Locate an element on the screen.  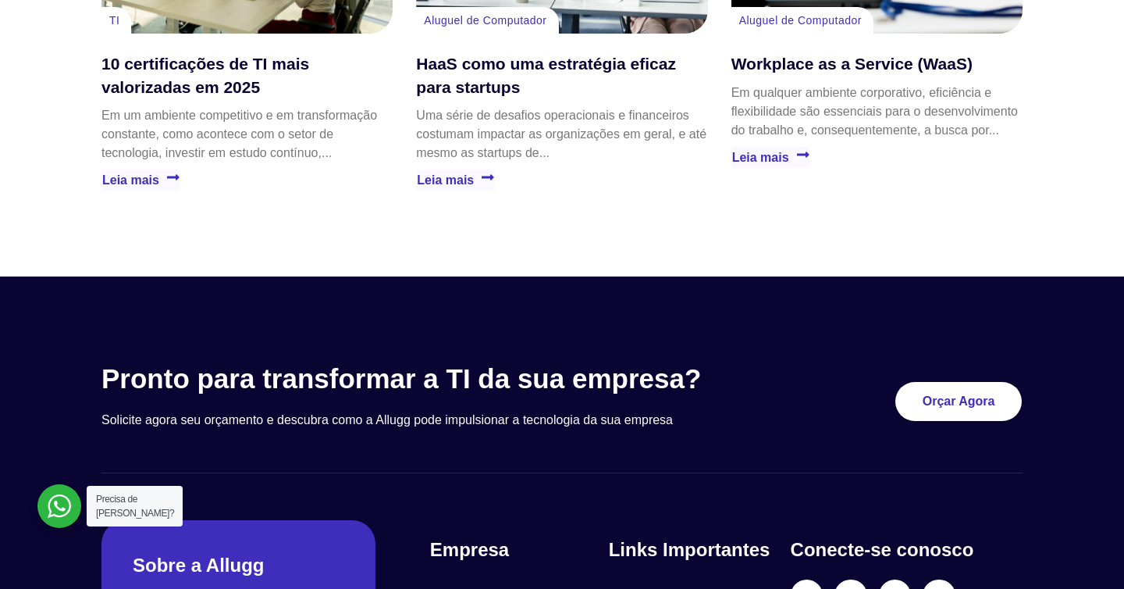
p: Em um ambiente competitivo e em transformação constante, como acontece com o setor de tecnologia,... is located at coordinates (247, 134).